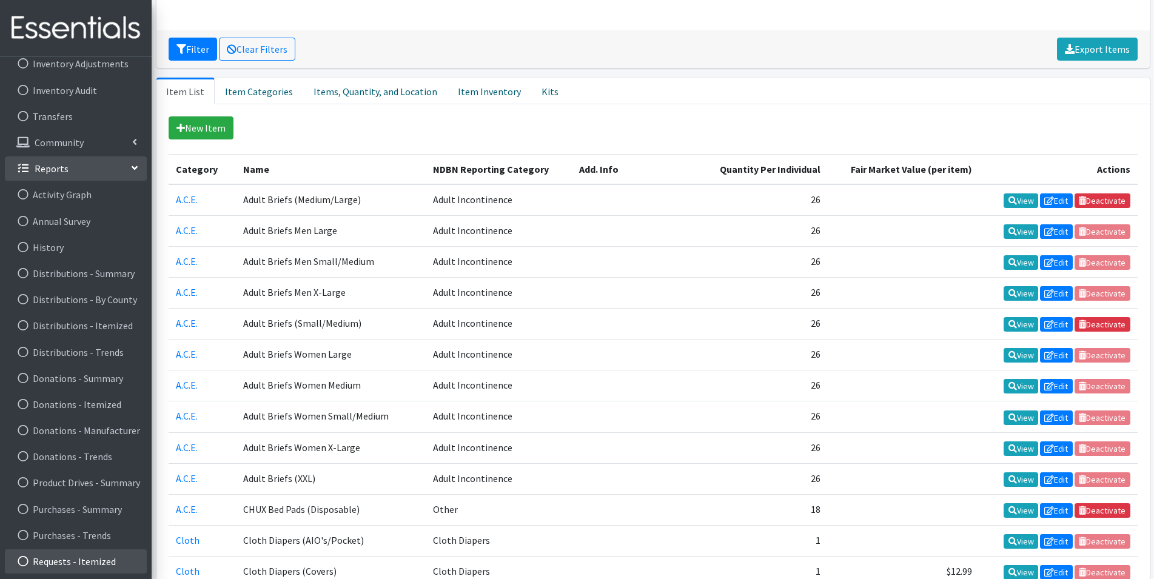 The height and width of the screenshot is (579, 1154). Describe the element at coordinates (259, 91) in the screenshot. I see `a: Item Categories` at that location.